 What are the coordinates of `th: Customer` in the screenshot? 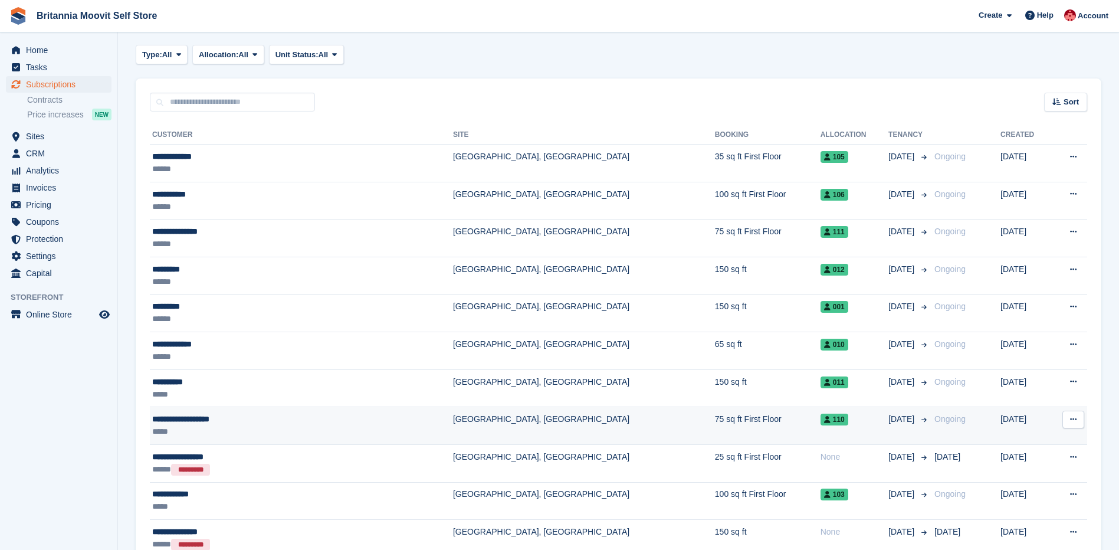 It's located at (301, 135).